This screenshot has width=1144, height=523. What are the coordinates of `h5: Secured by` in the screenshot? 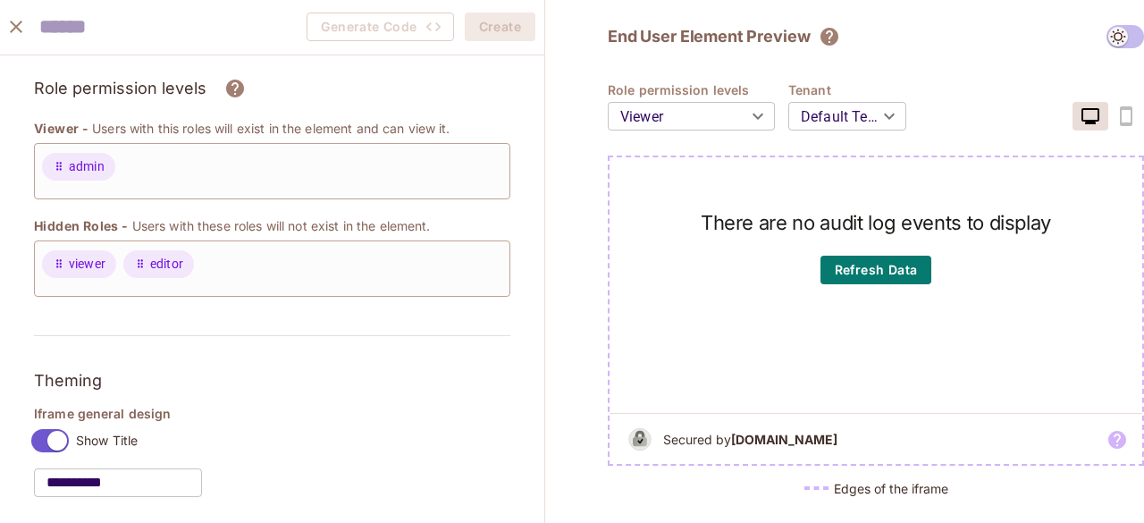 It's located at (750, 439).